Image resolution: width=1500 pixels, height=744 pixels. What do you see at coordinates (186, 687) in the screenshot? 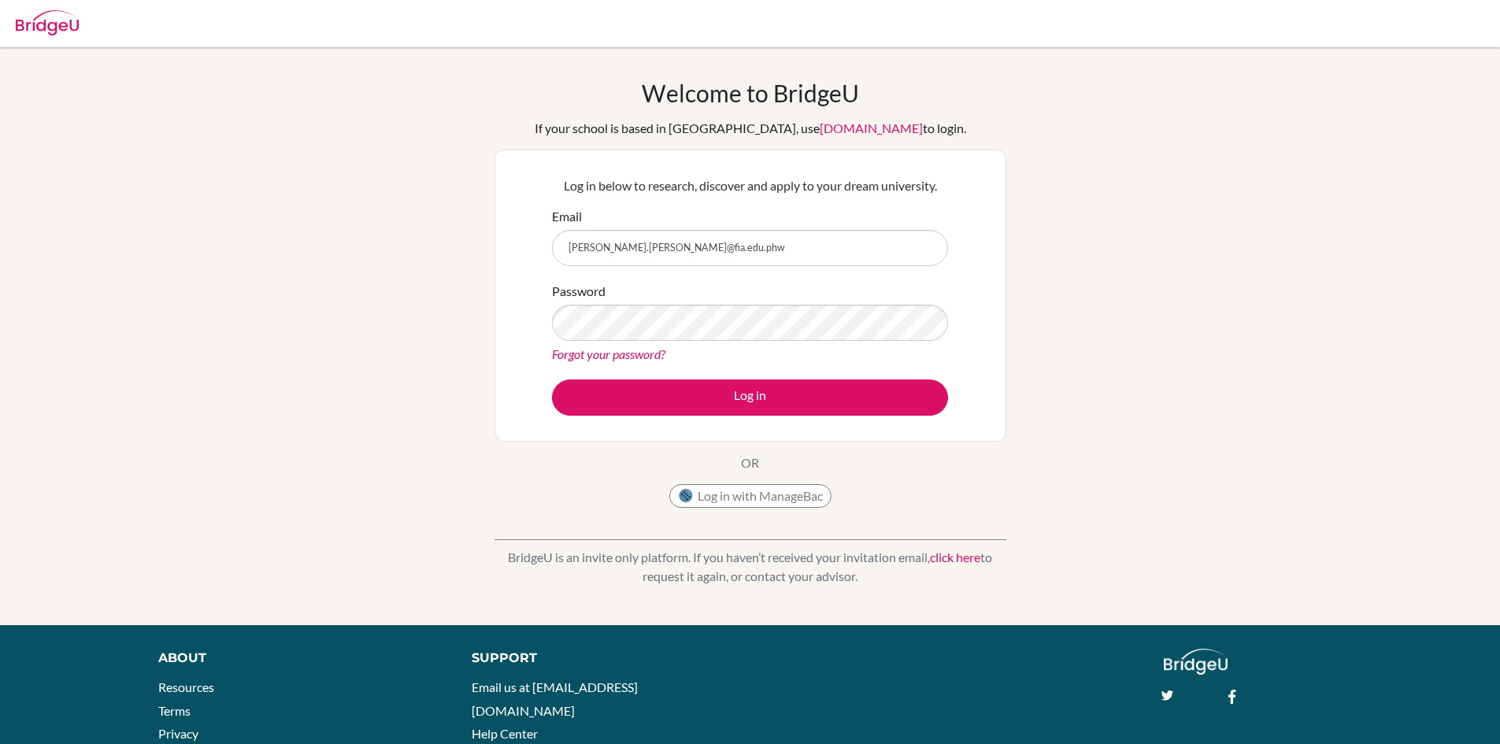
I see `a: Resources` at bounding box center [186, 687].